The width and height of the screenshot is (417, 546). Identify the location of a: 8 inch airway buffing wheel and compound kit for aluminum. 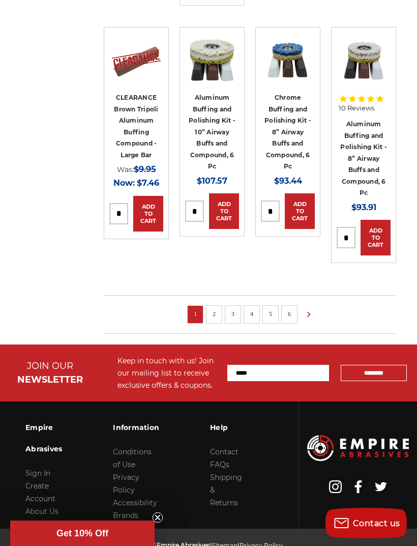
(364, 60).